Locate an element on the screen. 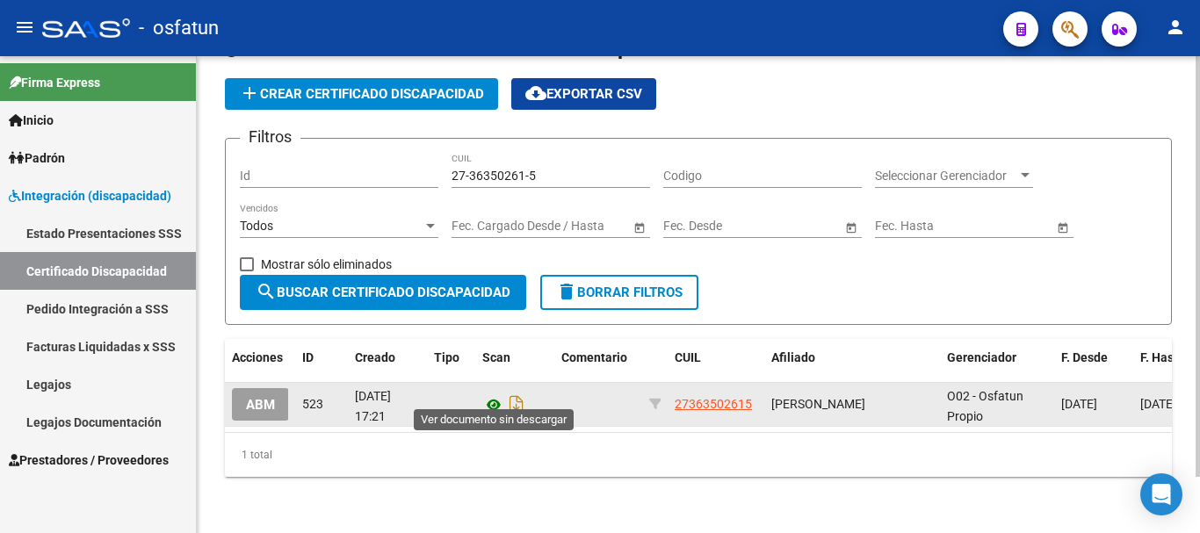 This screenshot has height=533, width=1200. span: Gerenciador is located at coordinates (982, 358).